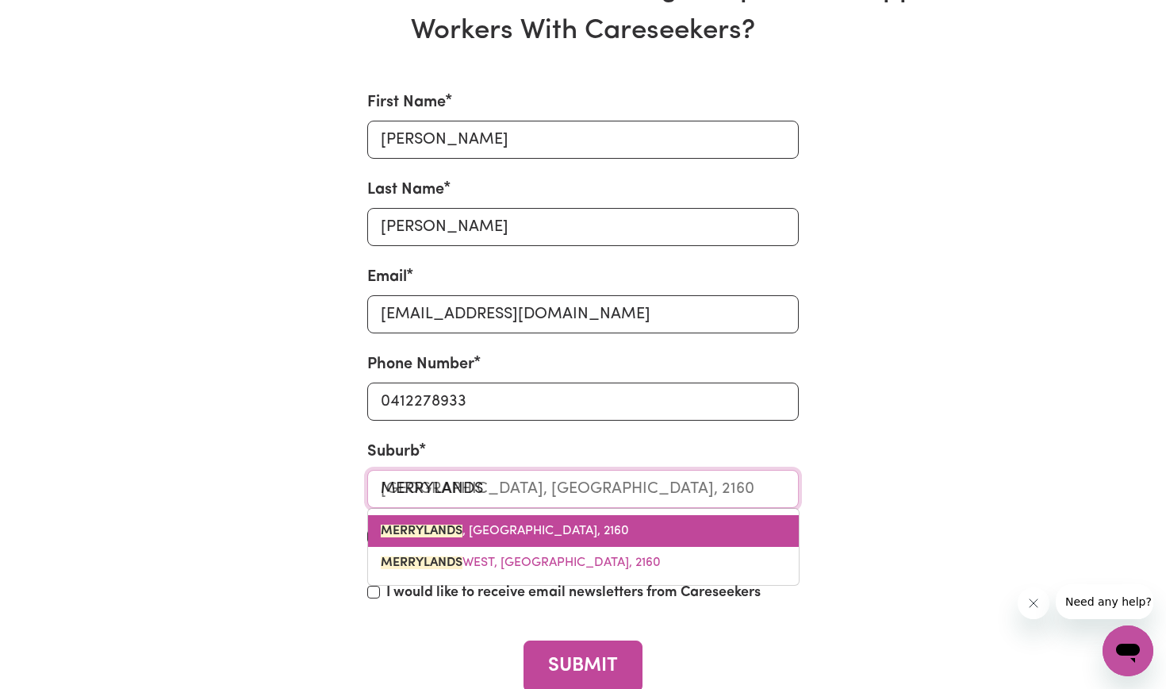 The width and height of the screenshot is (1166, 689). Describe the element at coordinates (393, 451) in the screenshot. I see `label: Suburb` at that location.